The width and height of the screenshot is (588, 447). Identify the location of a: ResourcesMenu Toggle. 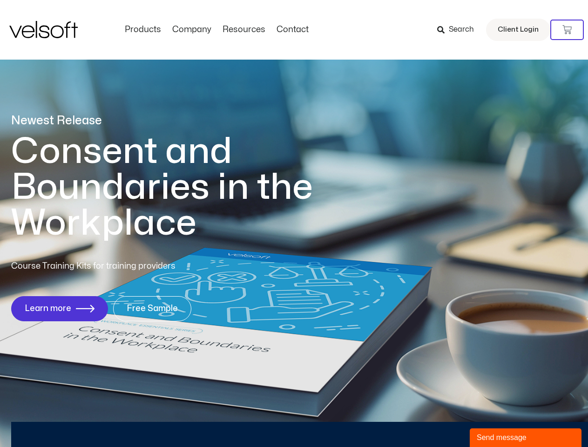
(244, 30).